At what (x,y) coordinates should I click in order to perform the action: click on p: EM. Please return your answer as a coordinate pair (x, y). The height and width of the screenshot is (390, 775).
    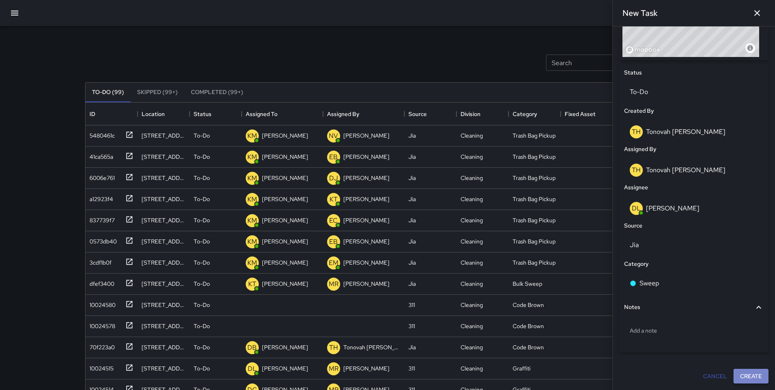
    Looking at the image, I should click on (334, 263).